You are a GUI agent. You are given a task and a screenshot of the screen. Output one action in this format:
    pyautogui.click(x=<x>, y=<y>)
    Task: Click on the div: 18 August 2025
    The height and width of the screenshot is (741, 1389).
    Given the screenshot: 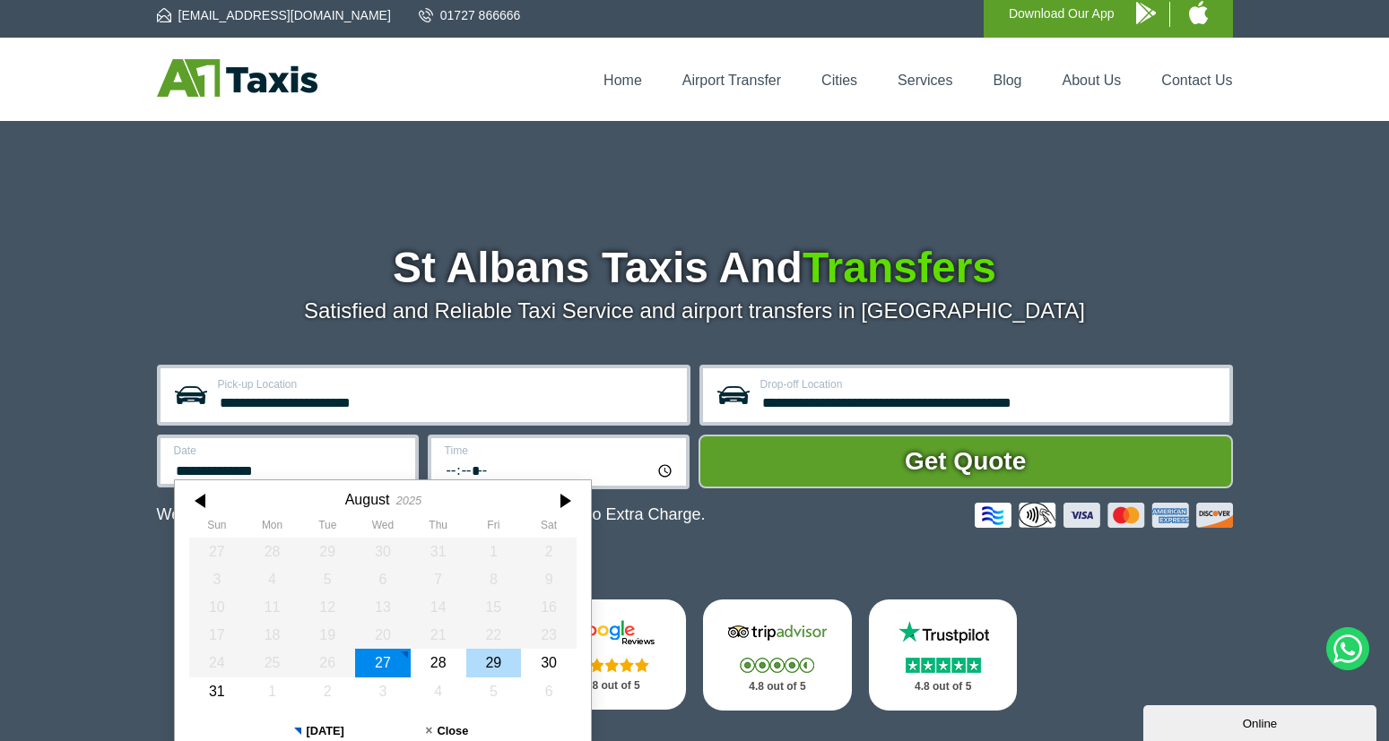 What is the action you would take?
    pyautogui.click(x=272, y=635)
    